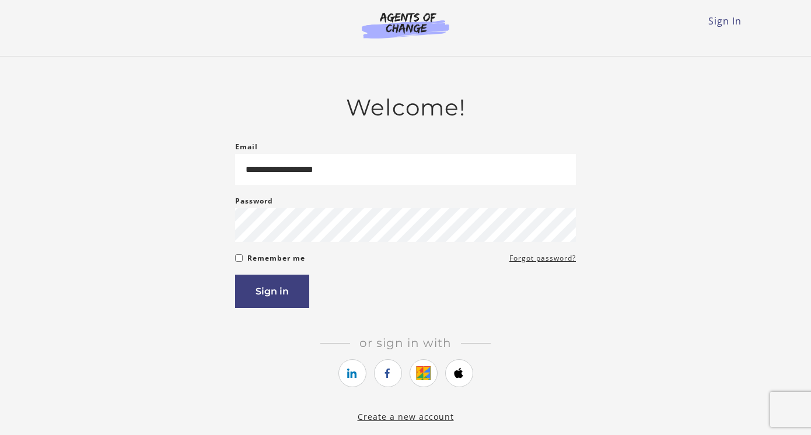 This screenshot has width=811, height=435. I want to click on h2: Welcome!, so click(406, 107).